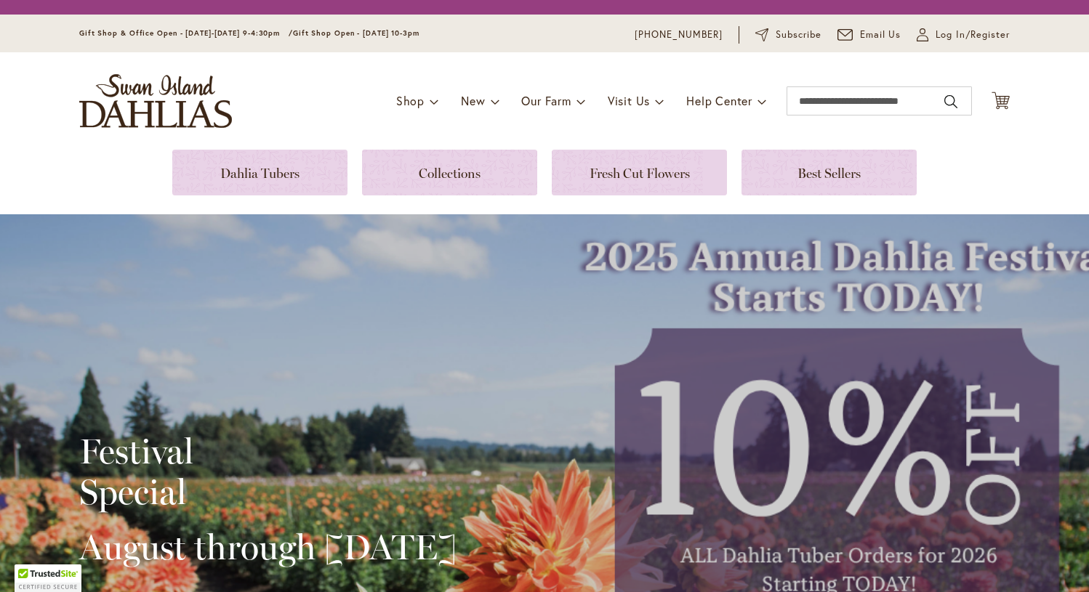 The image size is (1089, 592). What do you see at coordinates (719, 100) in the screenshot?
I see `span: Help Center` at bounding box center [719, 100].